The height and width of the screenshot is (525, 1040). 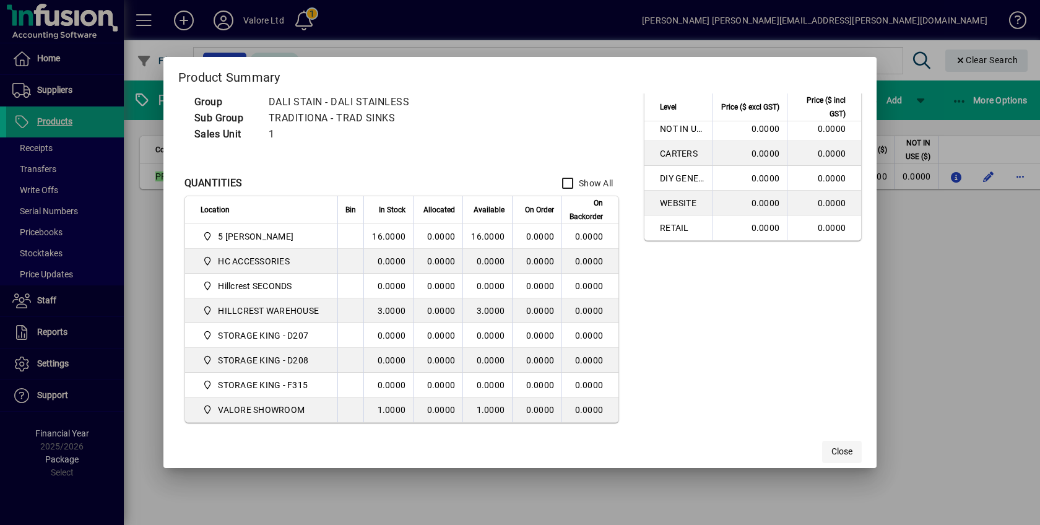 I want to click on span: NOT IN USE, so click(x=682, y=129).